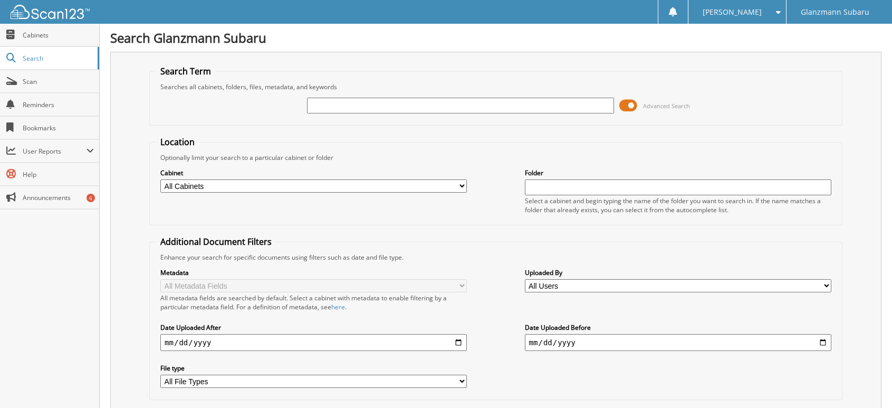  Describe the element at coordinates (678, 173) in the screenshot. I see `label: Folder` at that location.